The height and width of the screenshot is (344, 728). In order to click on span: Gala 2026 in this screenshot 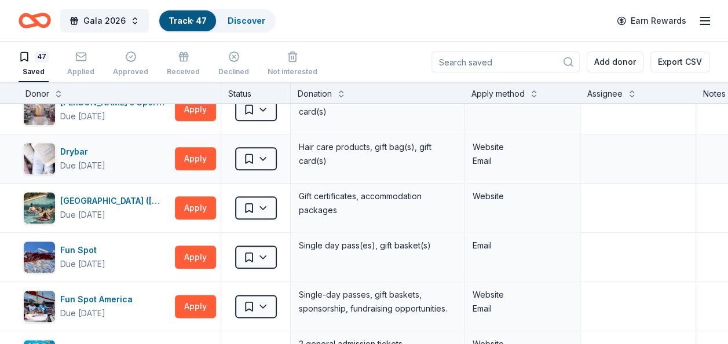, I will do `click(104, 21)`.